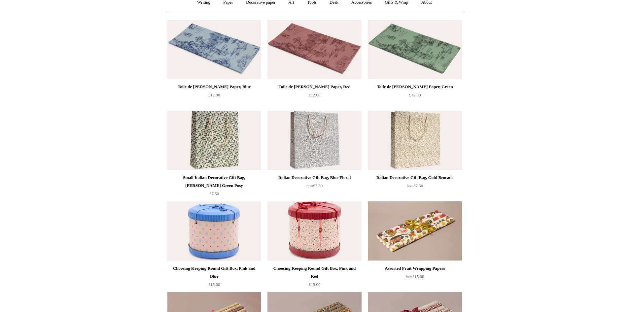 This screenshot has height=312, width=629. I want to click on a: Assorted Fruit Wrapping Papers Assorted Fruit Wrapping Papers, so click(414, 231).